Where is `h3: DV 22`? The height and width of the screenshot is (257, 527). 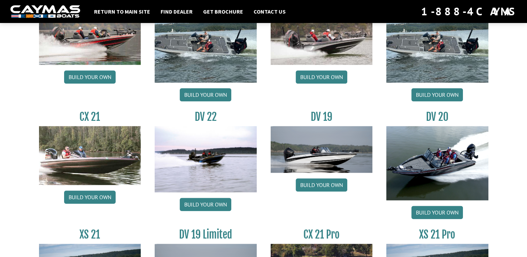 h3: DV 22 is located at coordinates (206, 117).